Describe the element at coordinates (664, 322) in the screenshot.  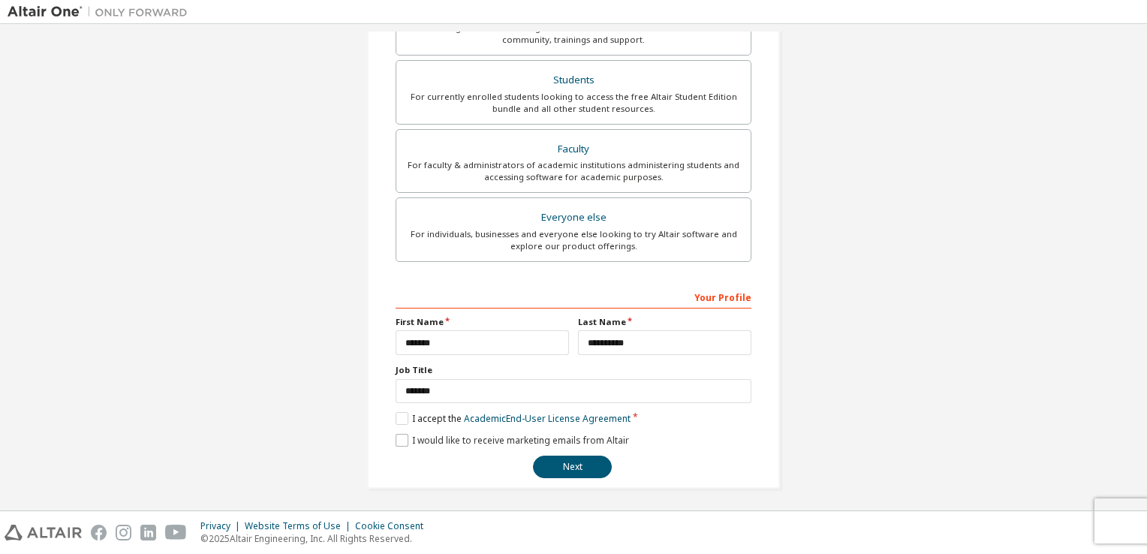
I see `label: Last Name` at that location.